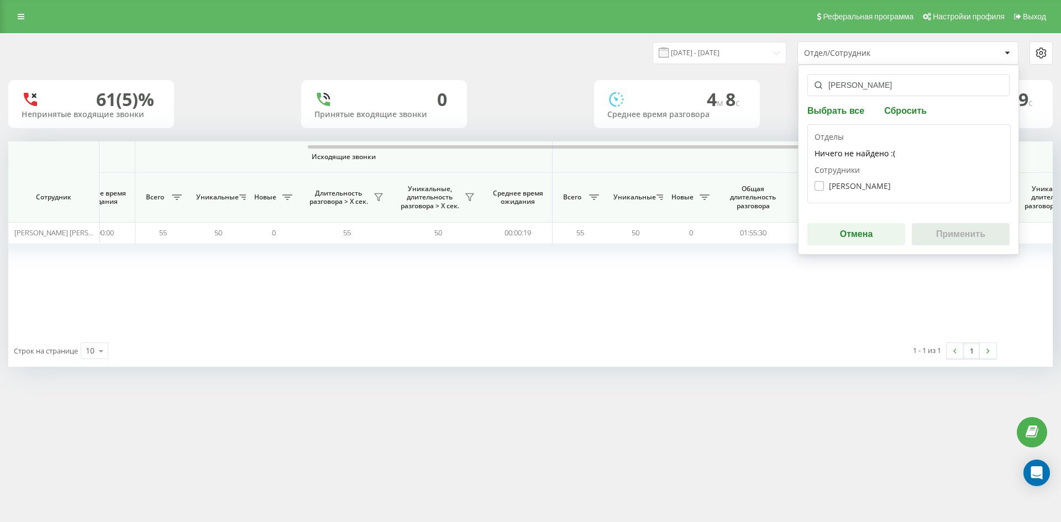 The image size is (1061, 522). I want to click on div: 0, so click(442, 99).